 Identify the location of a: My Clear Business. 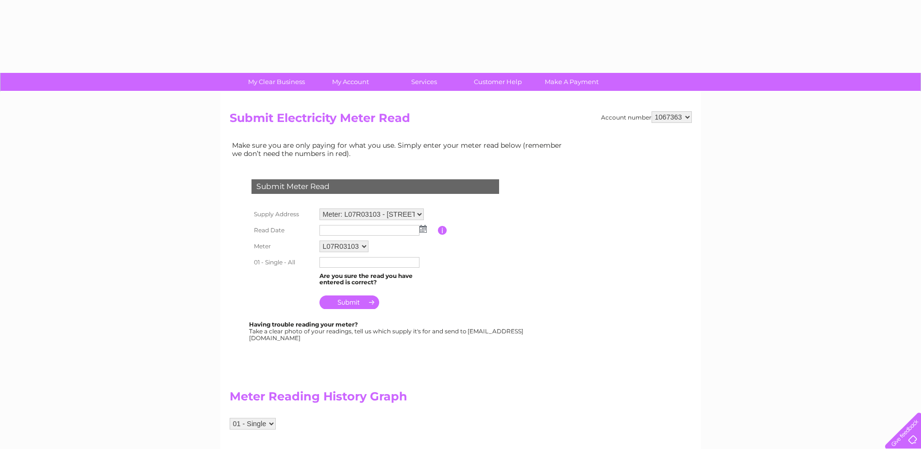
(276, 82).